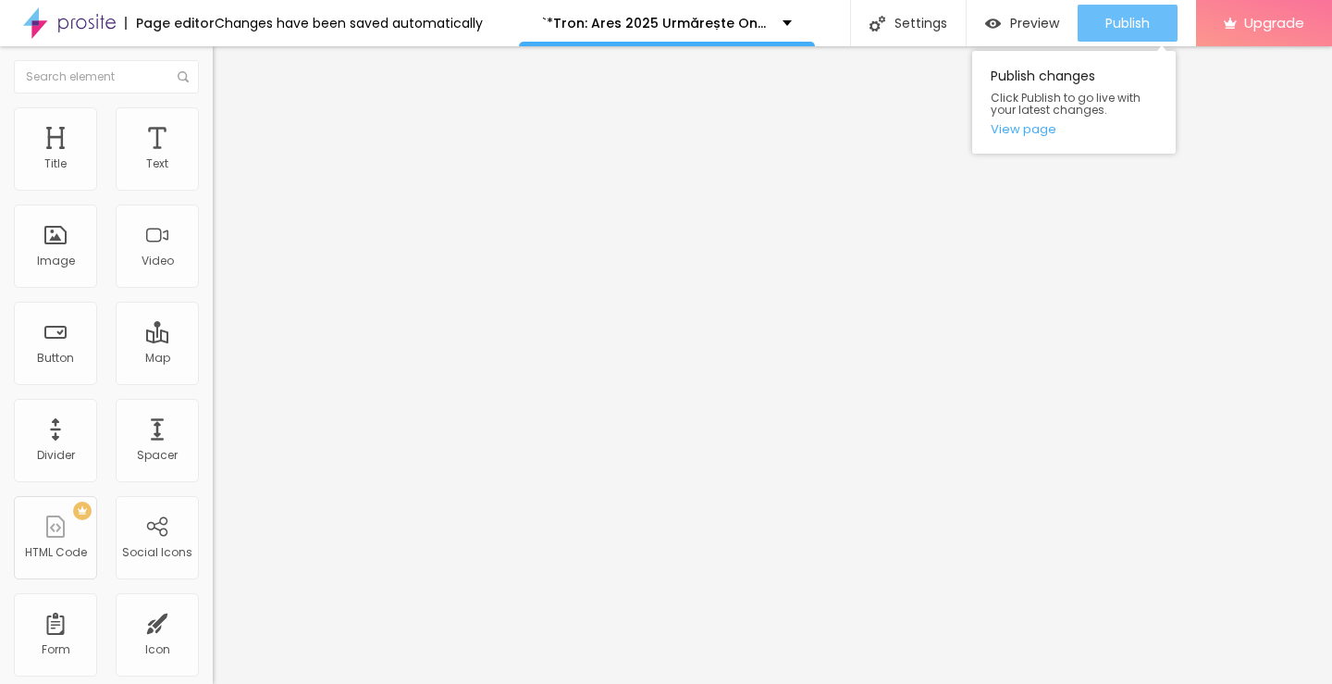 This screenshot has width=1332, height=684. I want to click on div: Divider, so click(56, 455).